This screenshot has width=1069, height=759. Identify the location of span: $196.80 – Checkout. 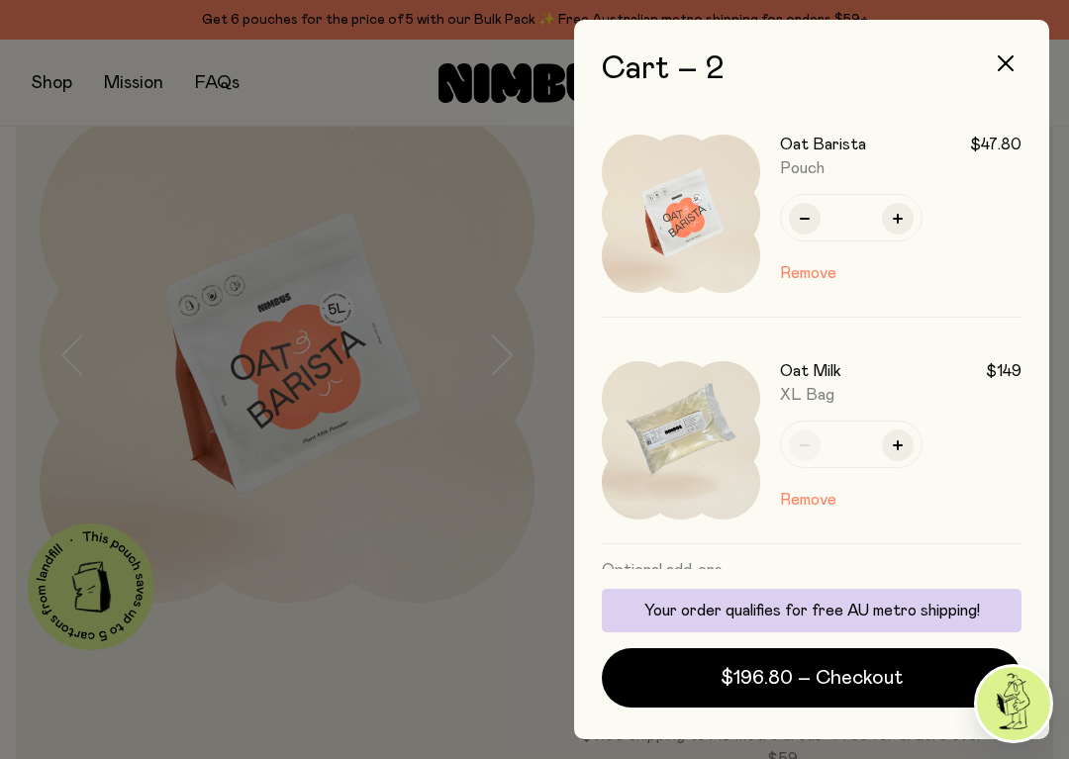
(812, 678).